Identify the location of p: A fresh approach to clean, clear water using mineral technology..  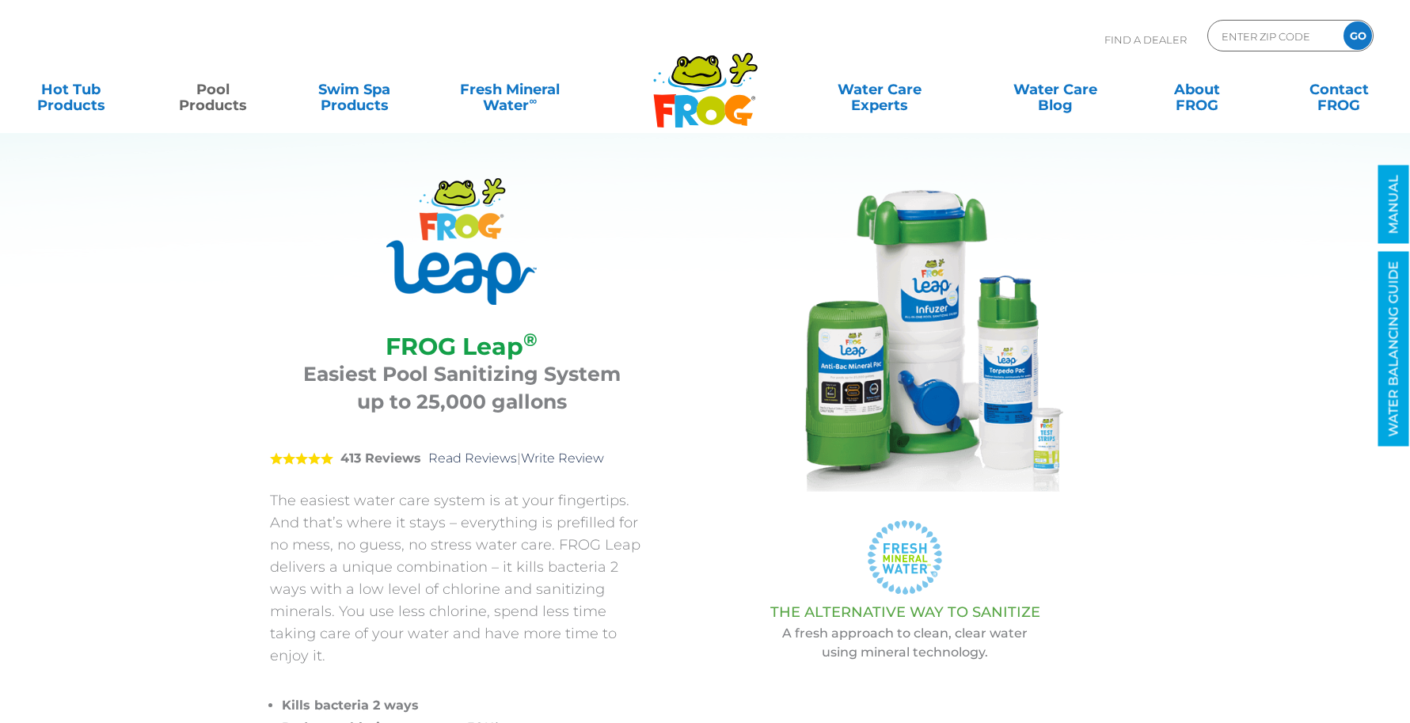
(905, 643).